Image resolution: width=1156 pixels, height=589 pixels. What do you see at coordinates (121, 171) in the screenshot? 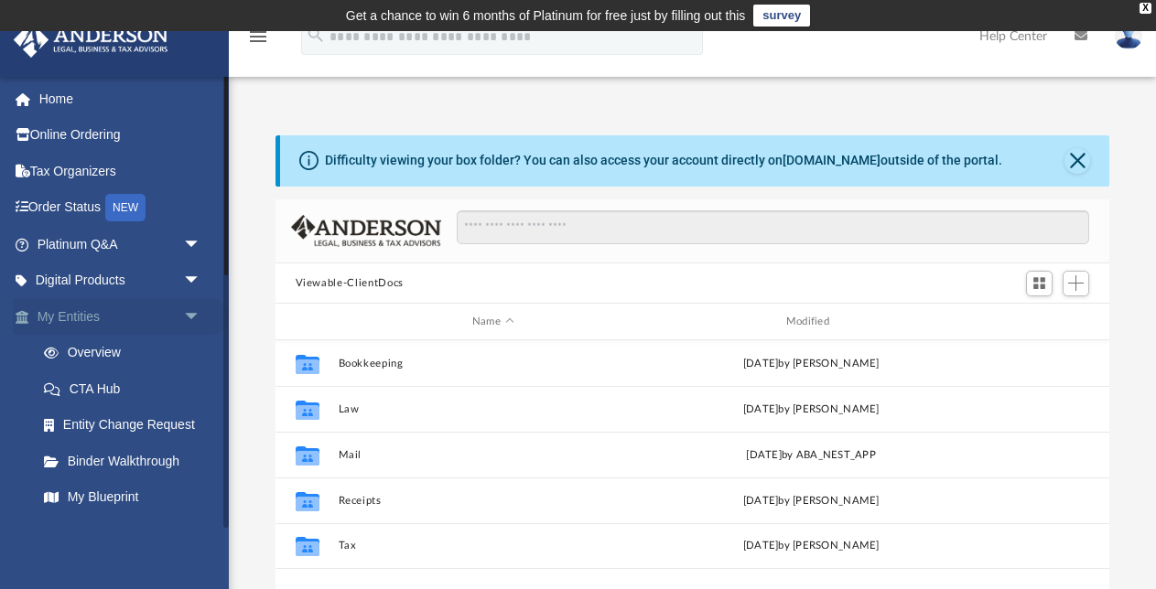
I see `a: Tax Organizers` at bounding box center [121, 171].